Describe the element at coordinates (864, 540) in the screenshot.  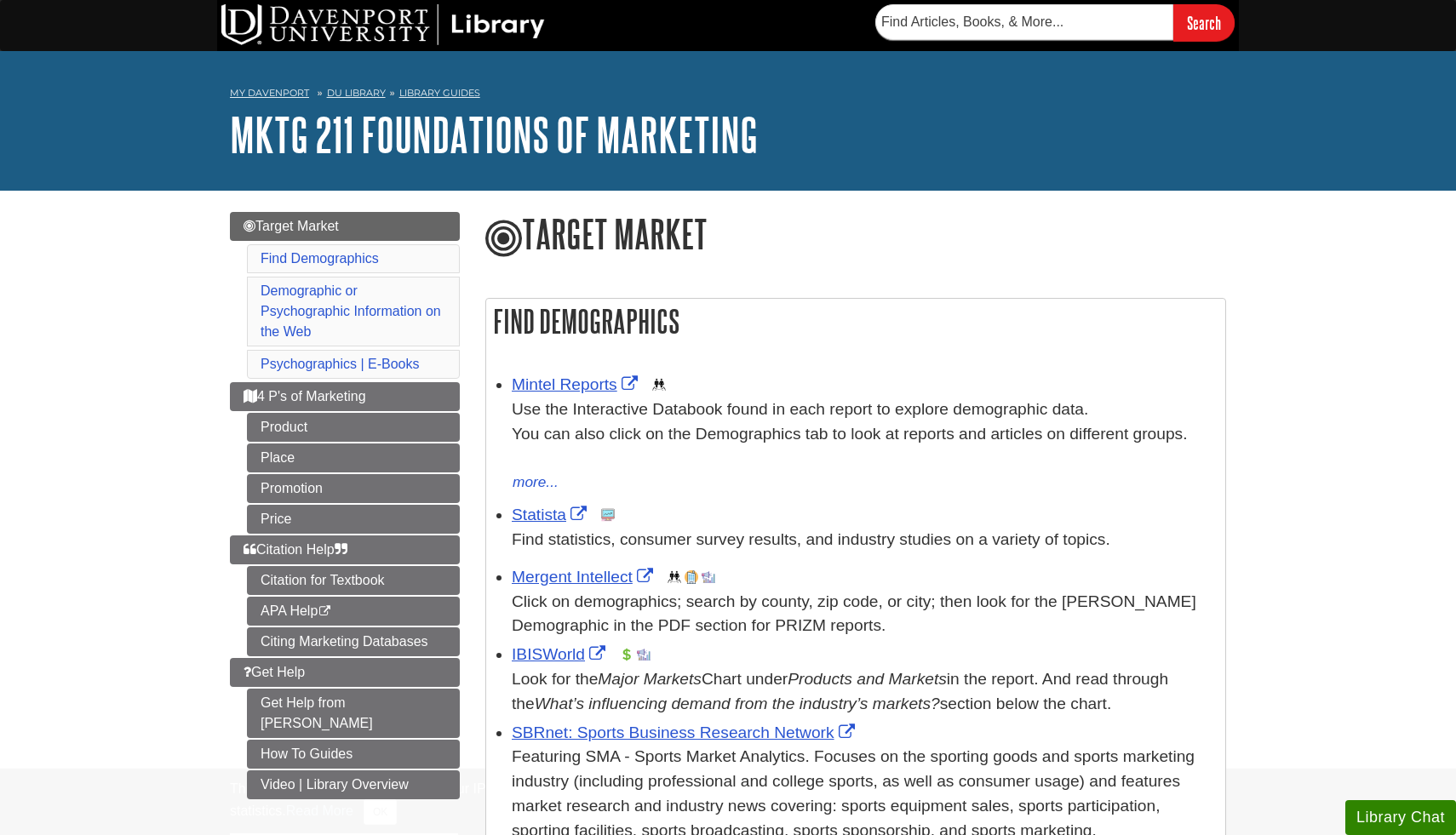
I see `p: Find statistics, consumer survey results, and industry studies on a variety of topics.` at that location.